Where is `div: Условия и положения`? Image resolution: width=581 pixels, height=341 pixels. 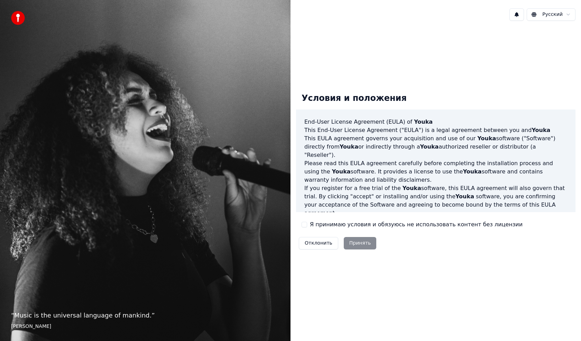
div: Условия и положения is located at coordinates (354, 99).